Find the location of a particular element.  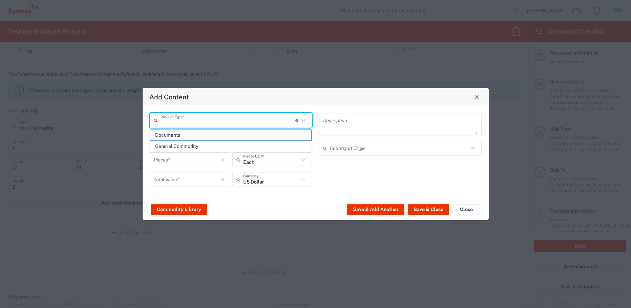

span: General Commodity is located at coordinates (231, 146).